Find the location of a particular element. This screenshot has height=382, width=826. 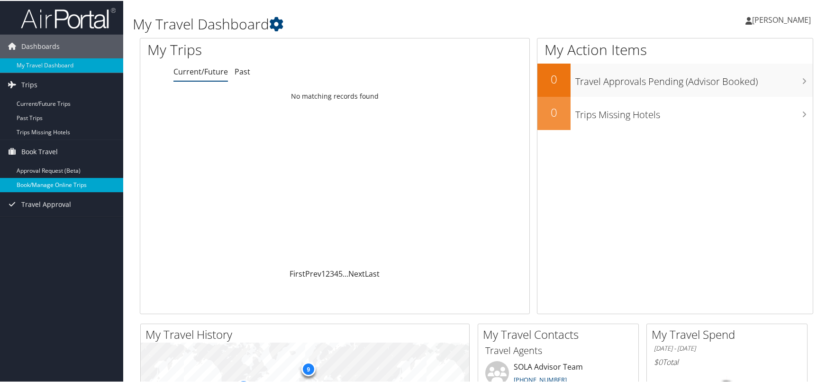

h3: Travel Agents is located at coordinates (558, 349).